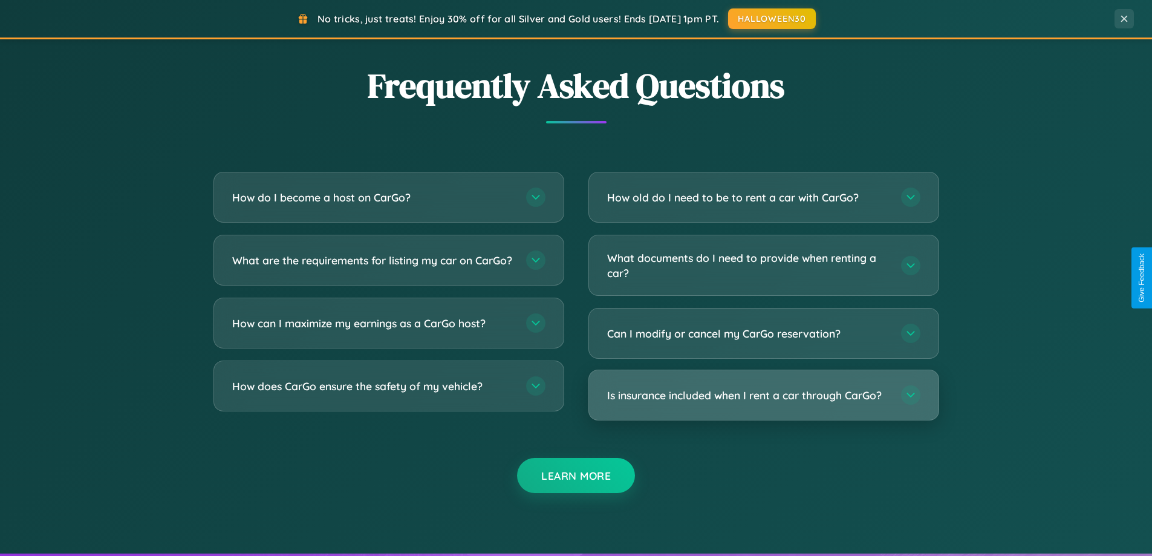 Image resolution: width=1152 pixels, height=556 pixels. Describe the element at coordinates (1142, 278) in the screenshot. I see `div: Give Feedback` at that location.